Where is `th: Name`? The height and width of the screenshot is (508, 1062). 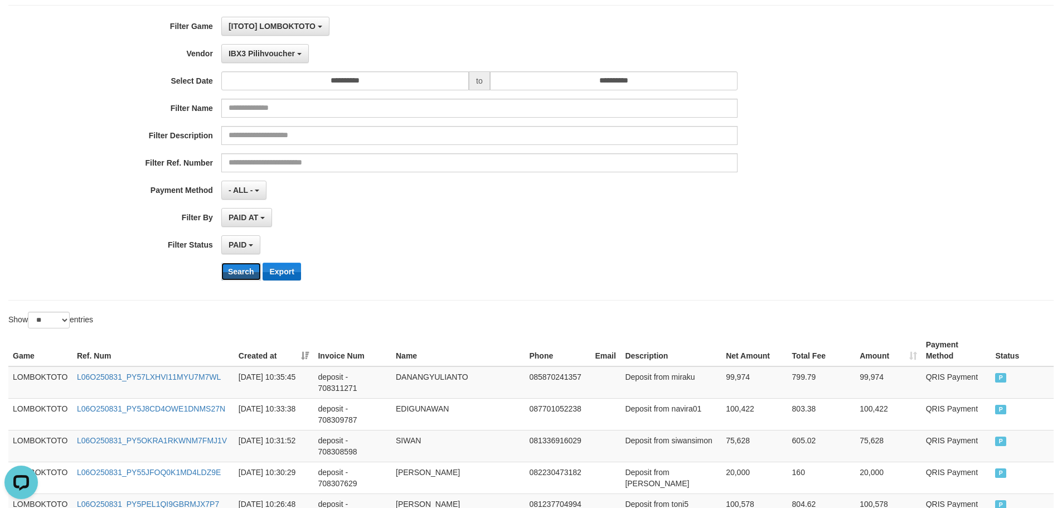 th: Name is located at coordinates (458, 350).